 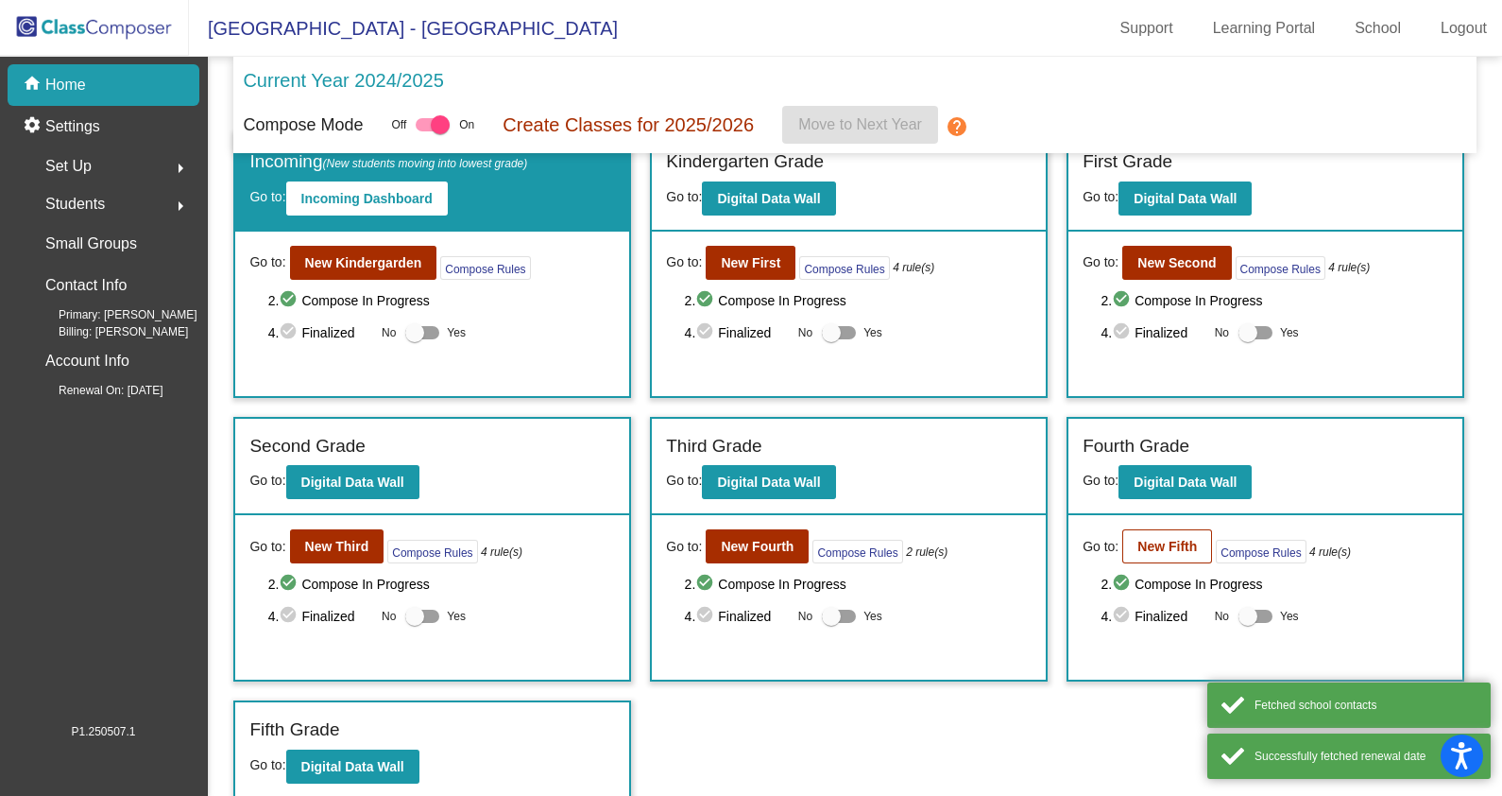 What do you see at coordinates (307, 446) in the screenshot?
I see `label: Second Grade` at bounding box center [307, 446].